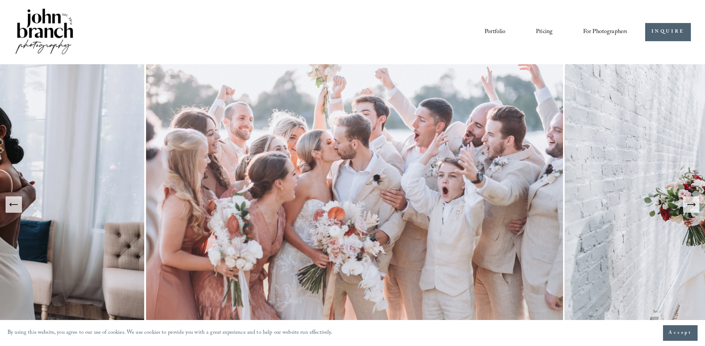 Image resolution: width=705 pixels, height=346 pixels. What do you see at coordinates (680, 333) in the screenshot?
I see `span: Accept` at bounding box center [680, 333].